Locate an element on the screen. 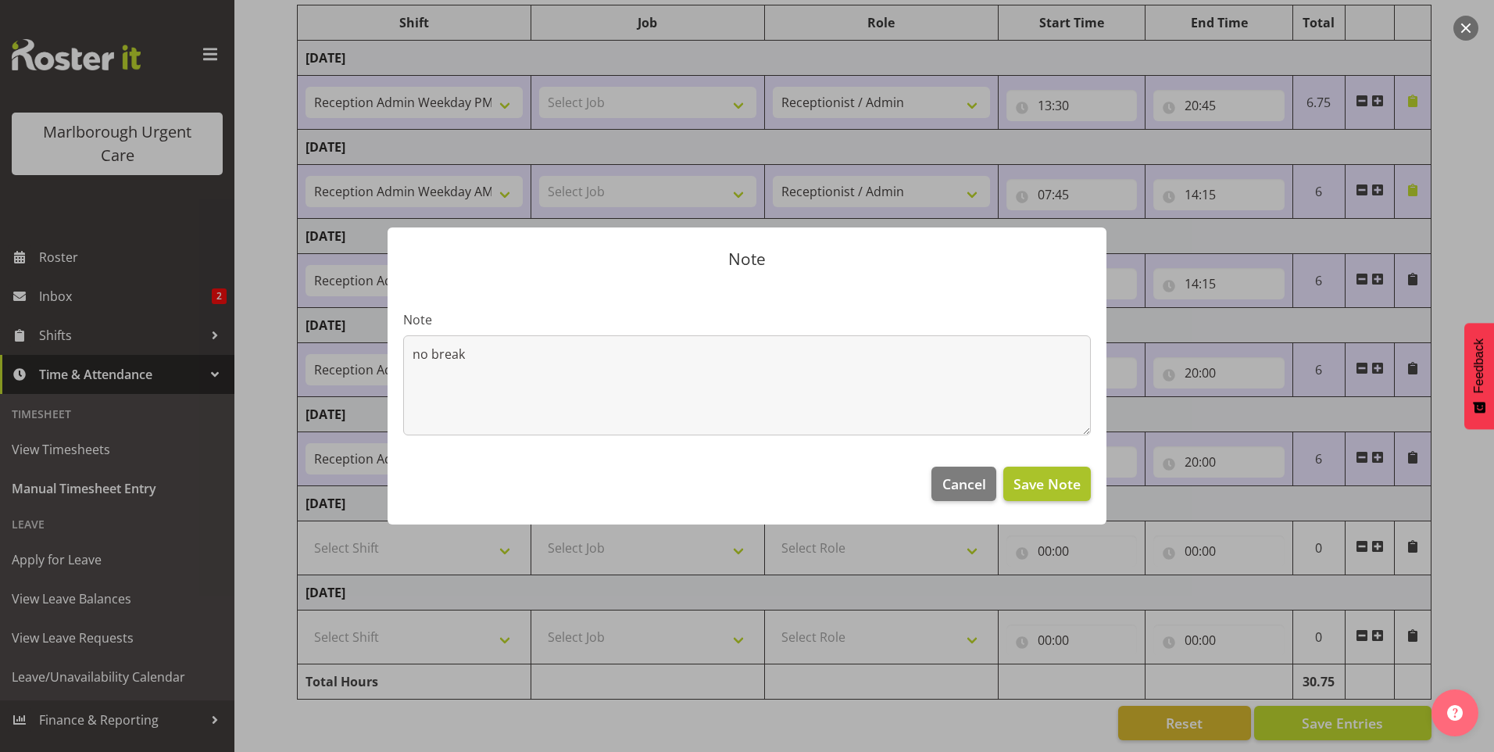 This screenshot has width=1494, height=752. button: Save Note is located at coordinates (1047, 484).